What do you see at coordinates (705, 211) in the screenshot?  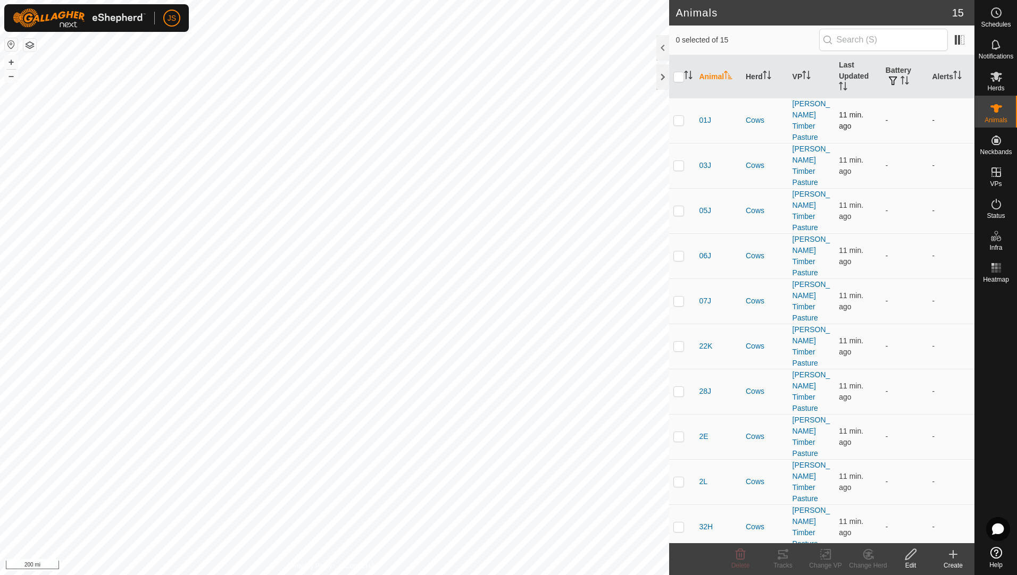 I see `span: 05J` at bounding box center [705, 211].